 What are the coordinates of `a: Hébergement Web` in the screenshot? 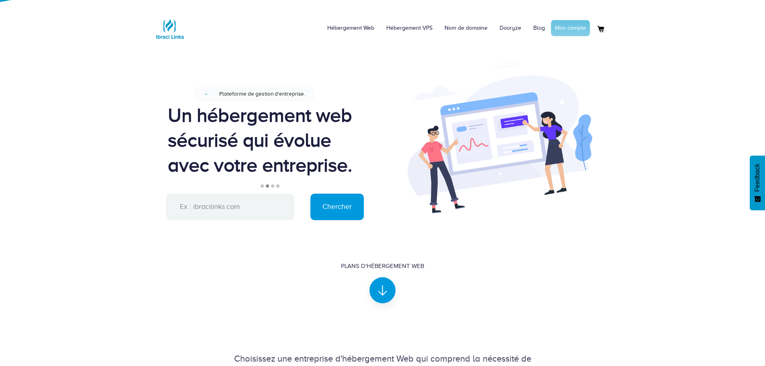 It's located at (351, 28).